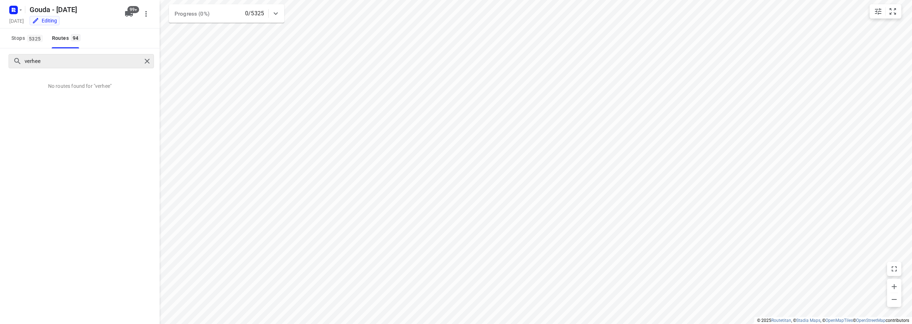 This screenshot has height=324, width=912. What do you see at coordinates (808, 321) in the screenshot?
I see `a: Stadia Maps` at bounding box center [808, 321].